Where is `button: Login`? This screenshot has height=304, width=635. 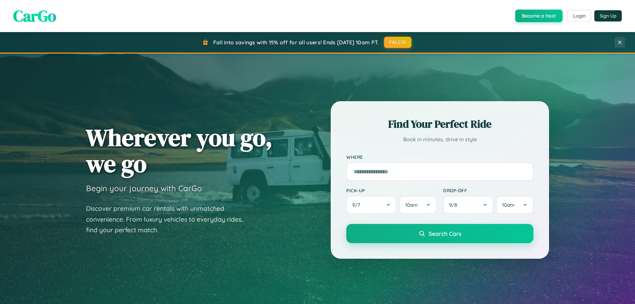 button: Login is located at coordinates (579, 16).